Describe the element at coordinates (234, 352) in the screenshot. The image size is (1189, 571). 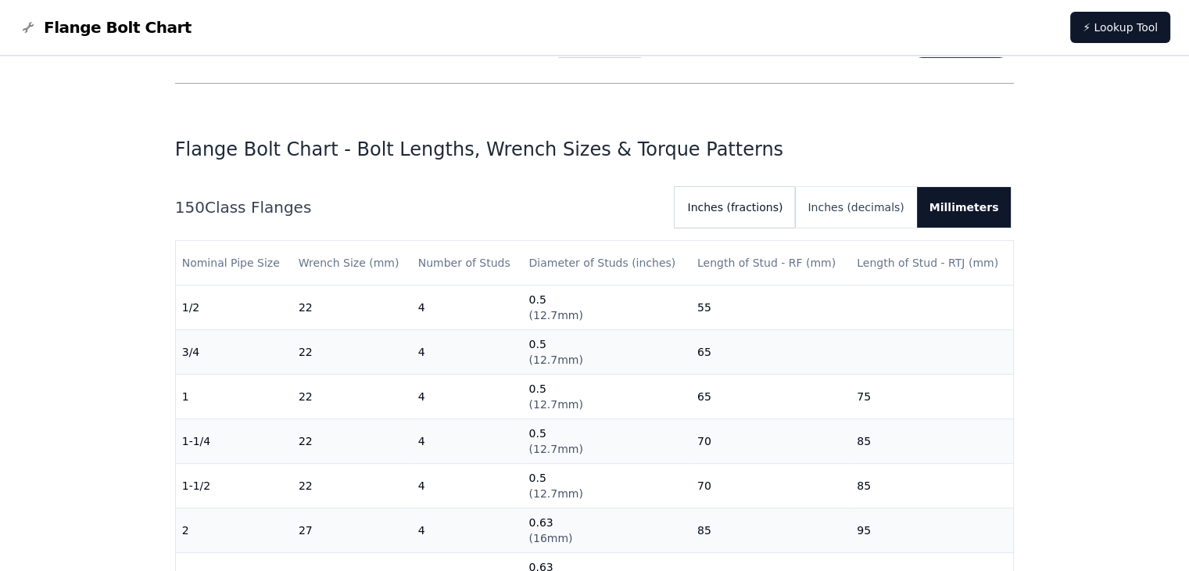
I see `td: 3/4` at that location.